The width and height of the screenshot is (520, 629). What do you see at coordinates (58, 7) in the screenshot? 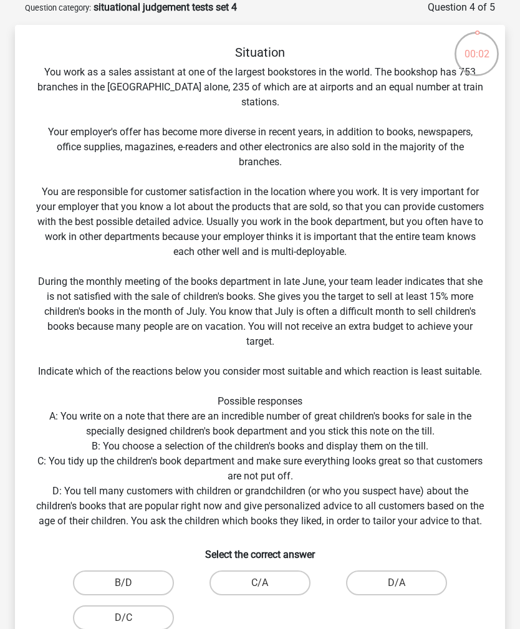
I see `small: Question category:` at bounding box center [58, 7].